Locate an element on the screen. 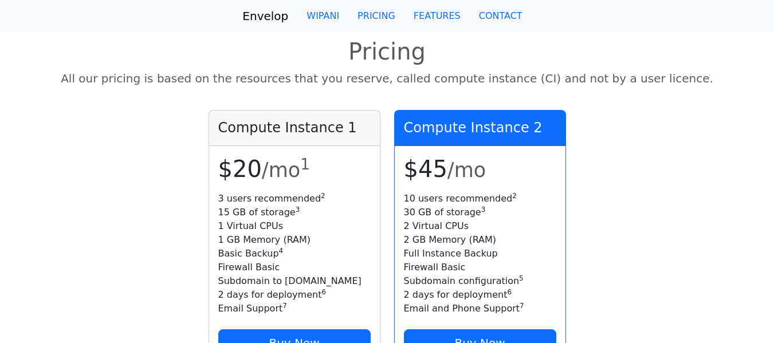 This screenshot has height=343, width=774. h1: $20 is located at coordinates (294, 169).